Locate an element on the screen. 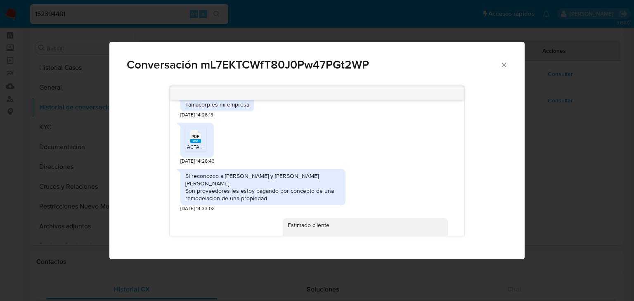  button: Cerrar is located at coordinates (503, 64).